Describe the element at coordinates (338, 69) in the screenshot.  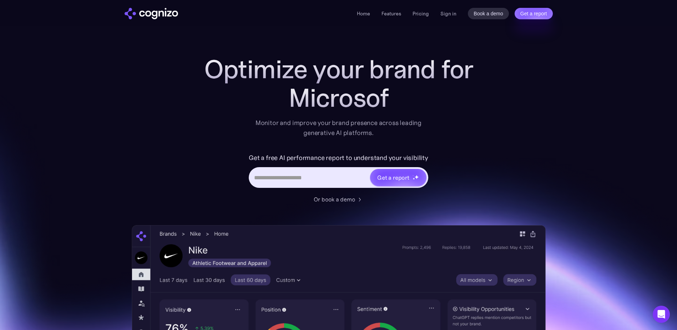
I see `h1: Optimize your brand for` at that location.